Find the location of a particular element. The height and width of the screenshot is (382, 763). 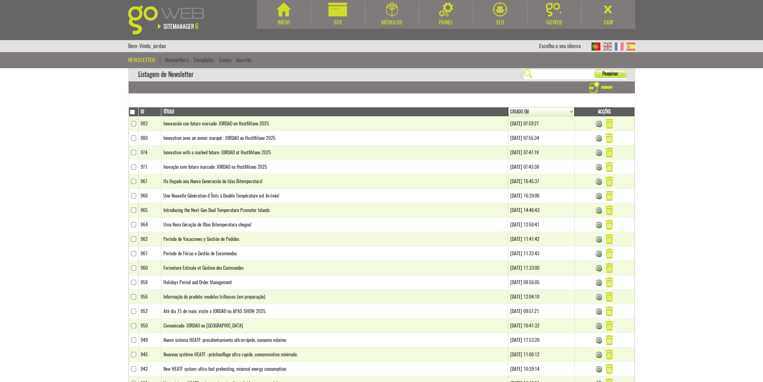

a: Criado em is located at coordinates (542, 112).